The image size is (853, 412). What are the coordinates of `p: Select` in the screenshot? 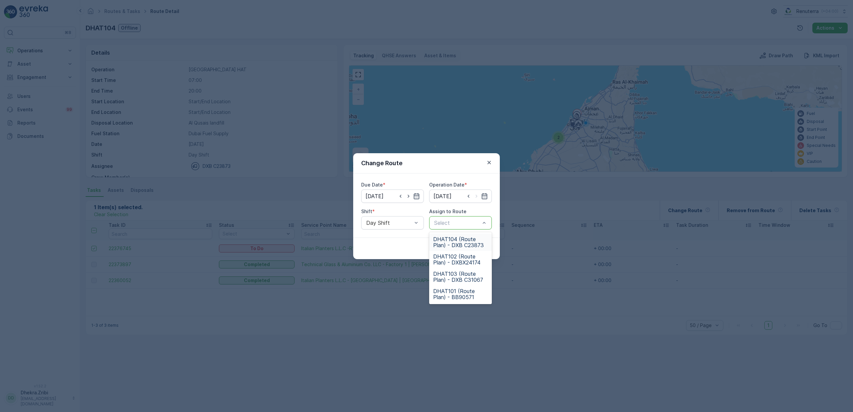 It's located at (457, 223).